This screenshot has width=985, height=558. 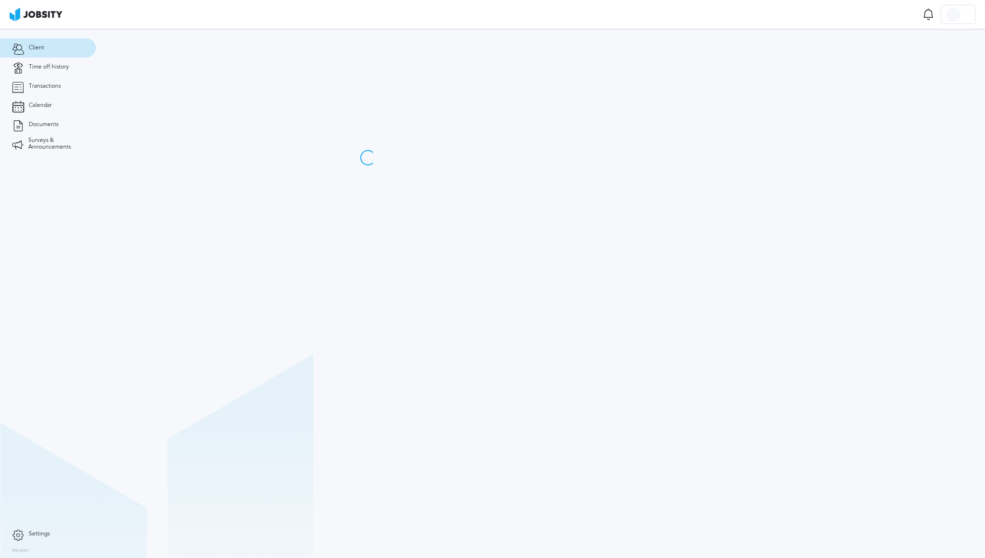 What do you see at coordinates (21, 551) in the screenshot?
I see `label: Version:` at bounding box center [21, 551].